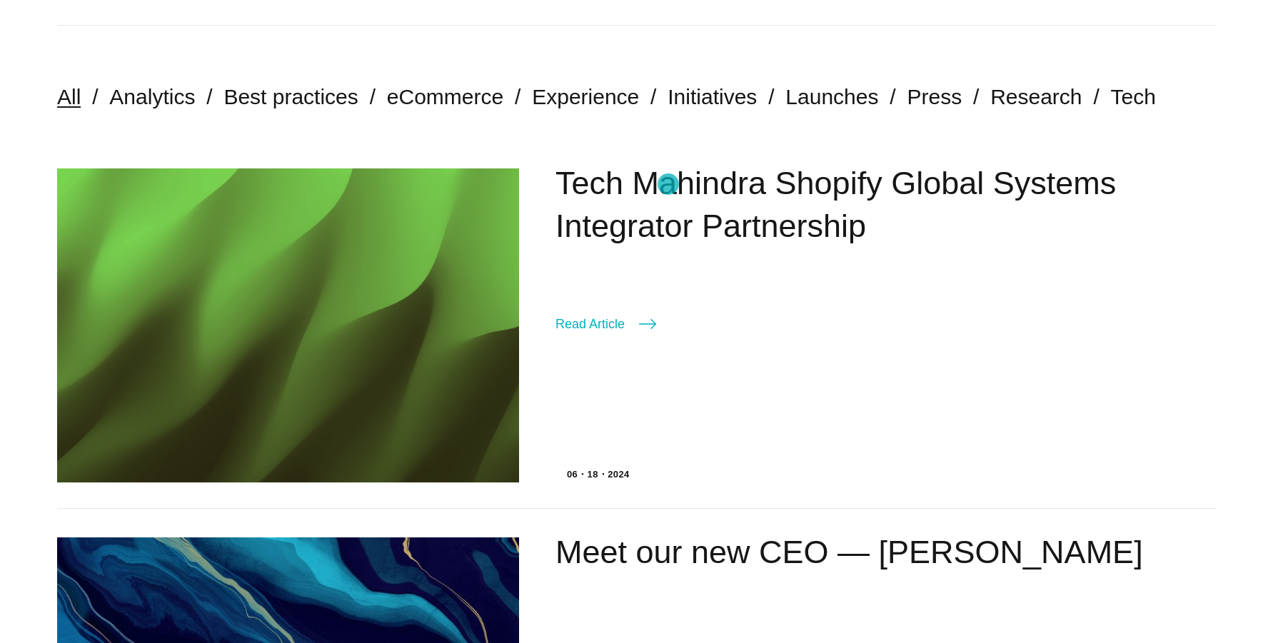 This screenshot has height=643, width=1273. Describe the element at coordinates (1036, 96) in the screenshot. I see `a: Research` at that location.